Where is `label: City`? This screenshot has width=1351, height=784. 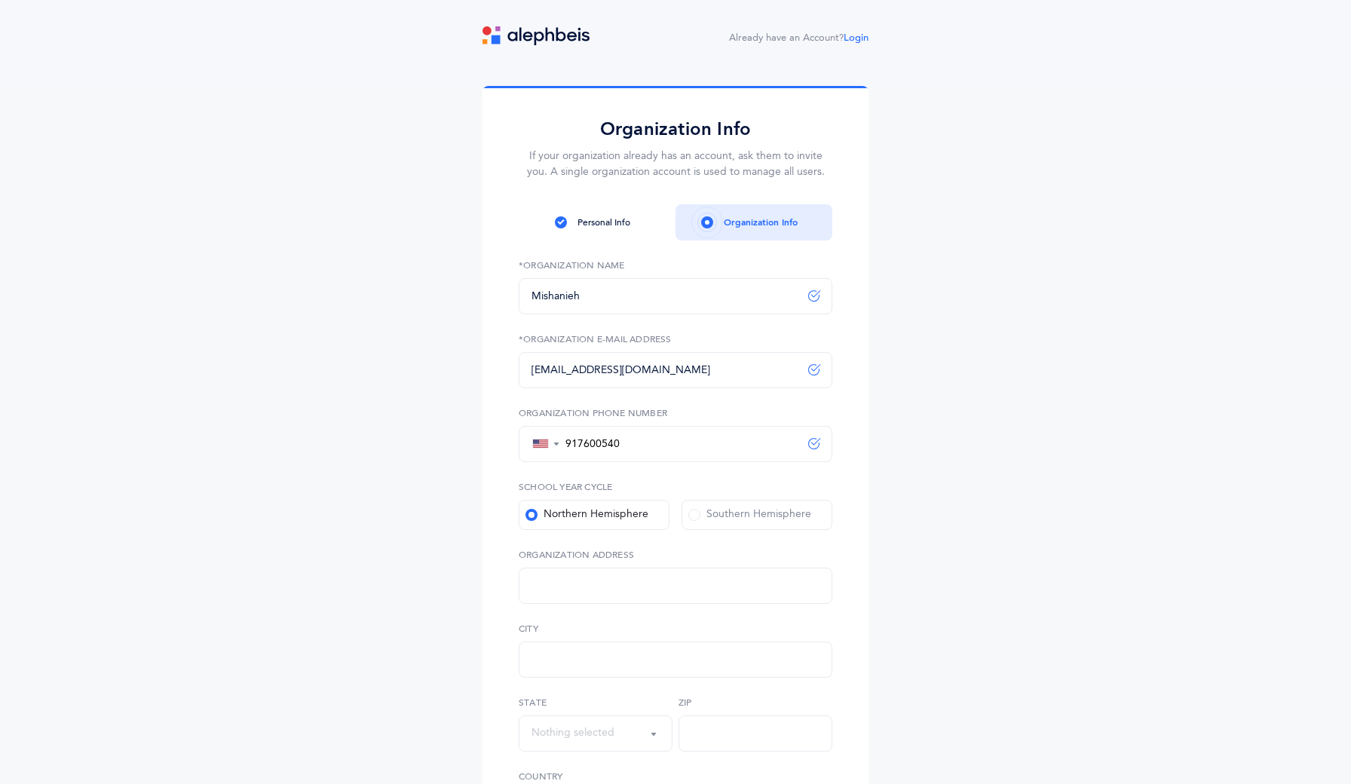 label: City is located at coordinates (675, 629).